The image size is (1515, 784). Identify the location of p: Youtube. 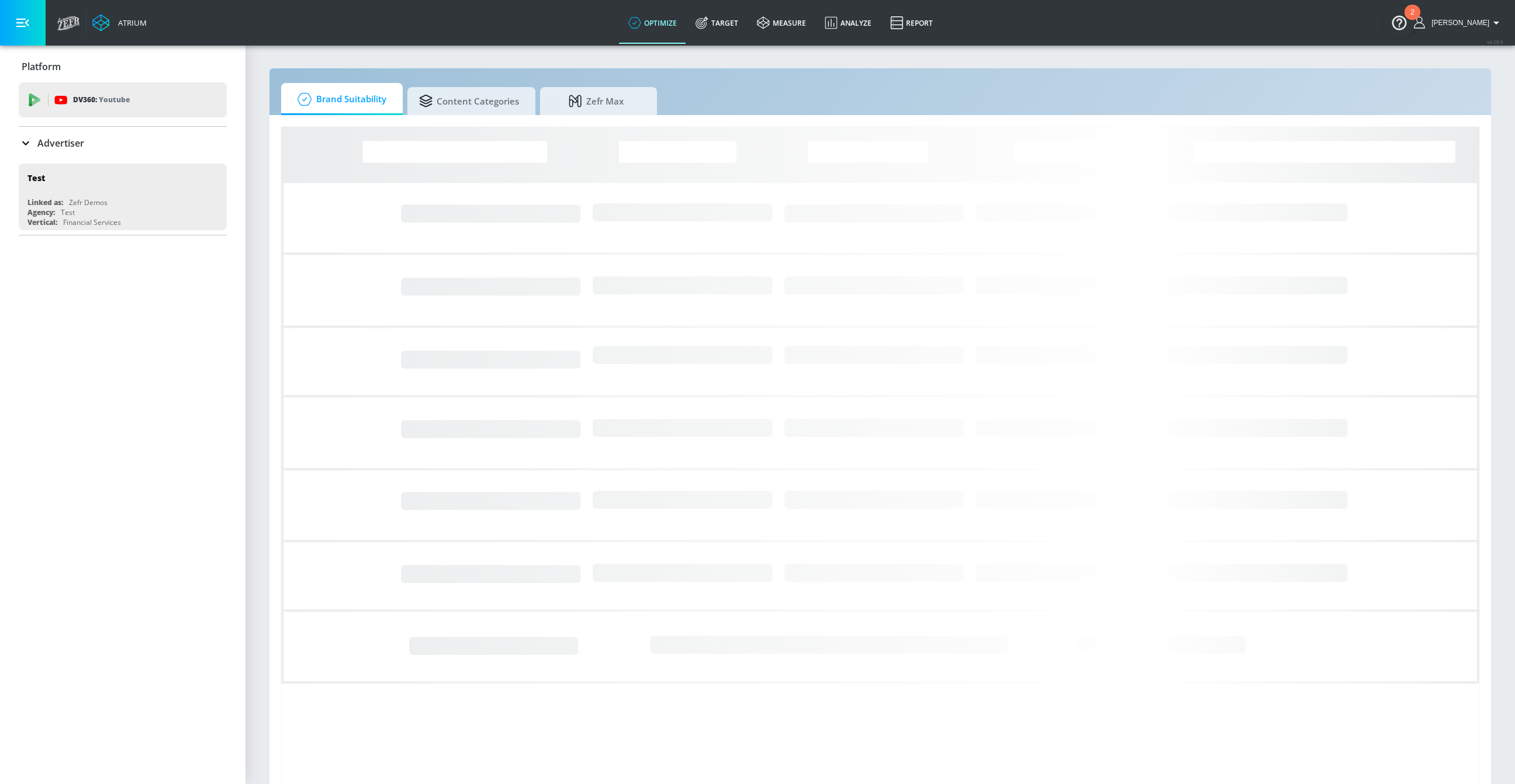
(114, 99).